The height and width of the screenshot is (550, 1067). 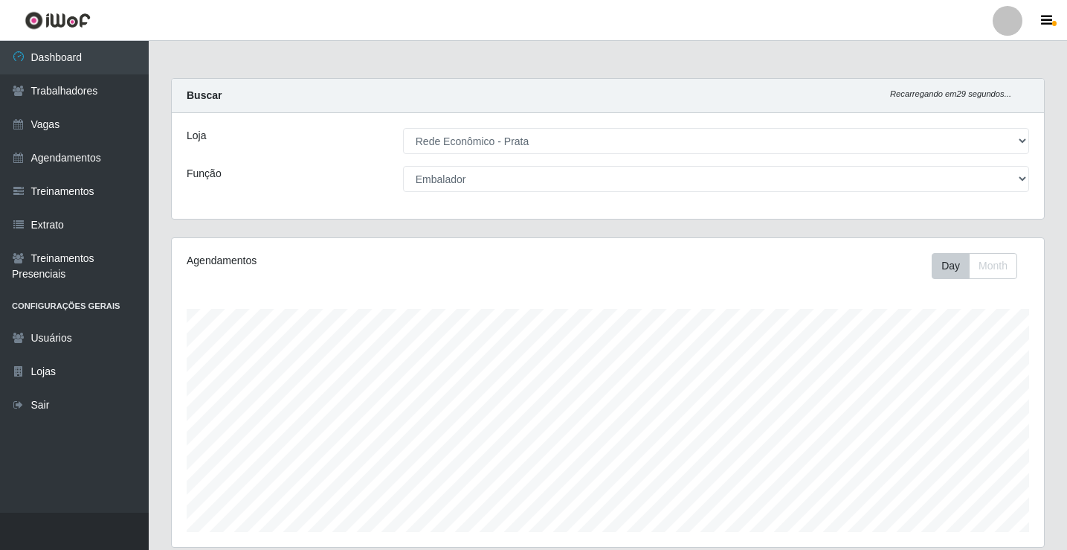 What do you see at coordinates (196, 135) in the screenshot?
I see `label: Loja` at bounding box center [196, 135].